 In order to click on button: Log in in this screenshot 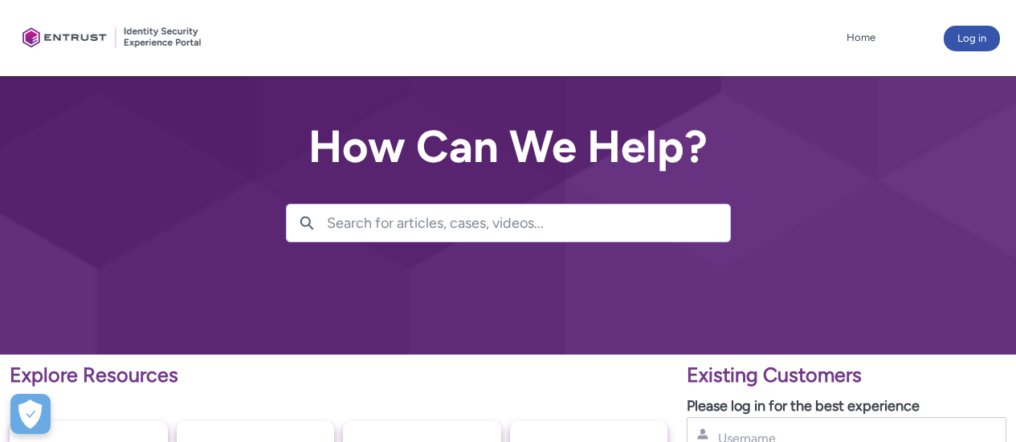, I will do `click(972, 39)`.